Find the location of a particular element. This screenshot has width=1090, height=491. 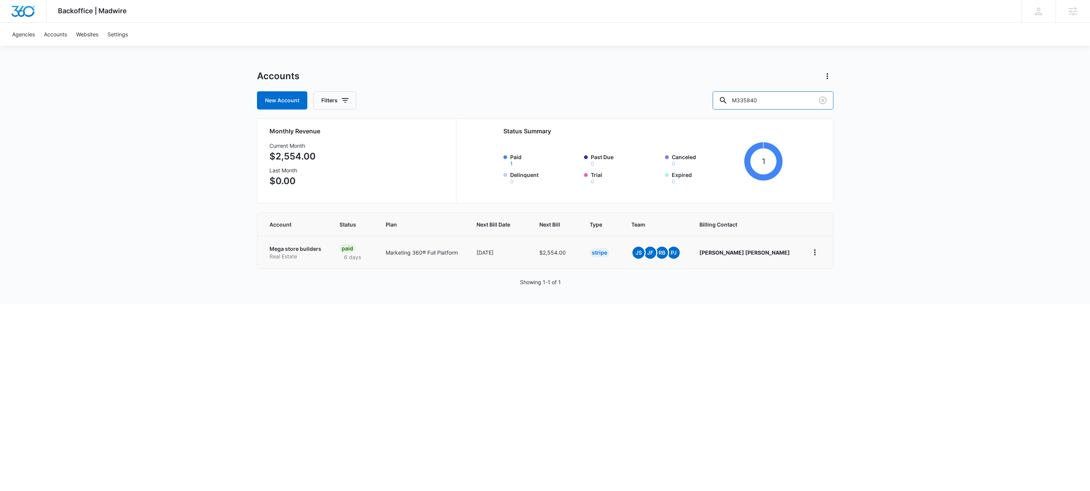

label: Past Due is located at coordinates (626, 159).